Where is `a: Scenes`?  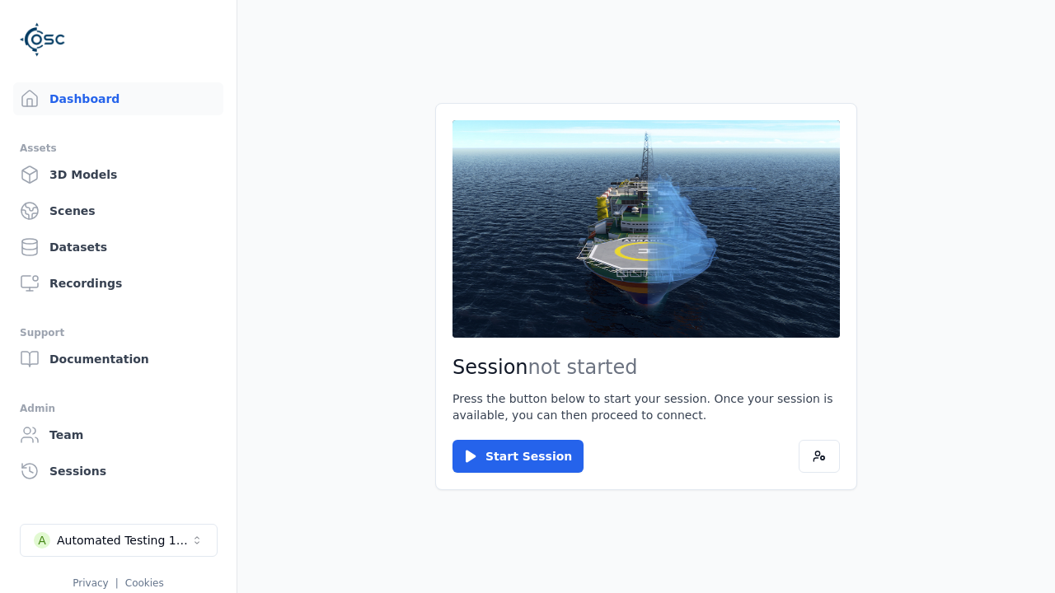 a: Scenes is located at coordinates (118, 211).